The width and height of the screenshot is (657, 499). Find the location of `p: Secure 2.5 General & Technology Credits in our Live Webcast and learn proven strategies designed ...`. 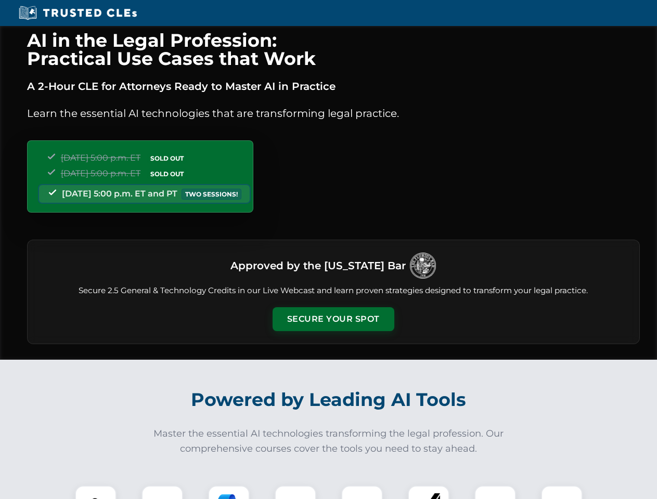

p: Secure 2.5 General & Technology Credits in our Live Webcast and learn proven strategies designed ... is located at coordinates (334, 291).